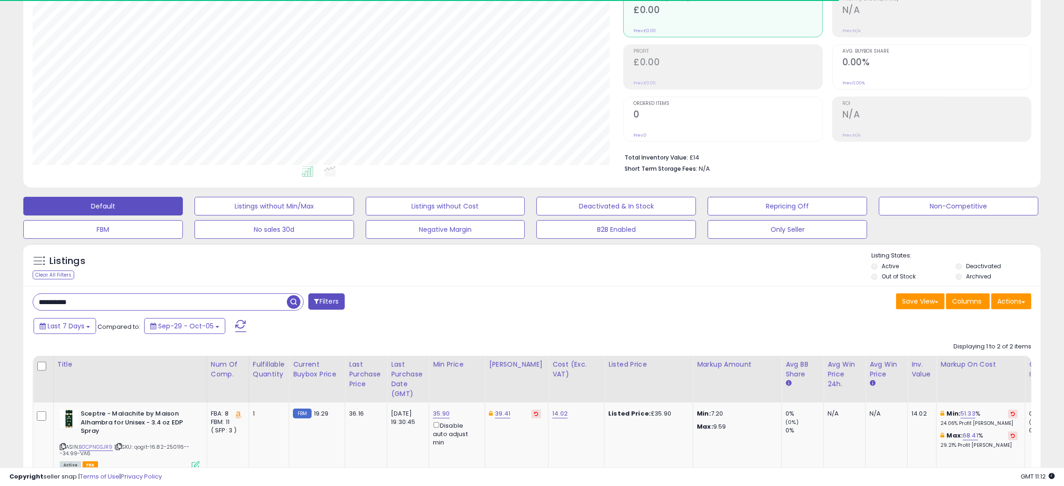 The image size is (1064, 486). I want to click on button: Columns, so click(968, 301).